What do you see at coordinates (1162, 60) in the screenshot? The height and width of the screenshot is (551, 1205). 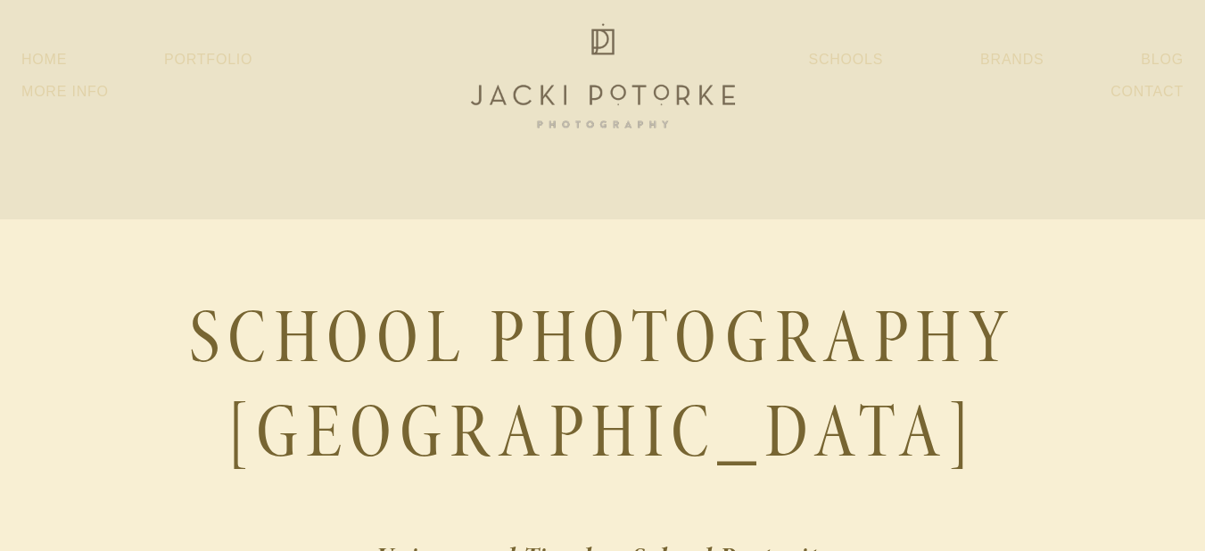 I see `a: Blog` at bounding box center [1162, 60].